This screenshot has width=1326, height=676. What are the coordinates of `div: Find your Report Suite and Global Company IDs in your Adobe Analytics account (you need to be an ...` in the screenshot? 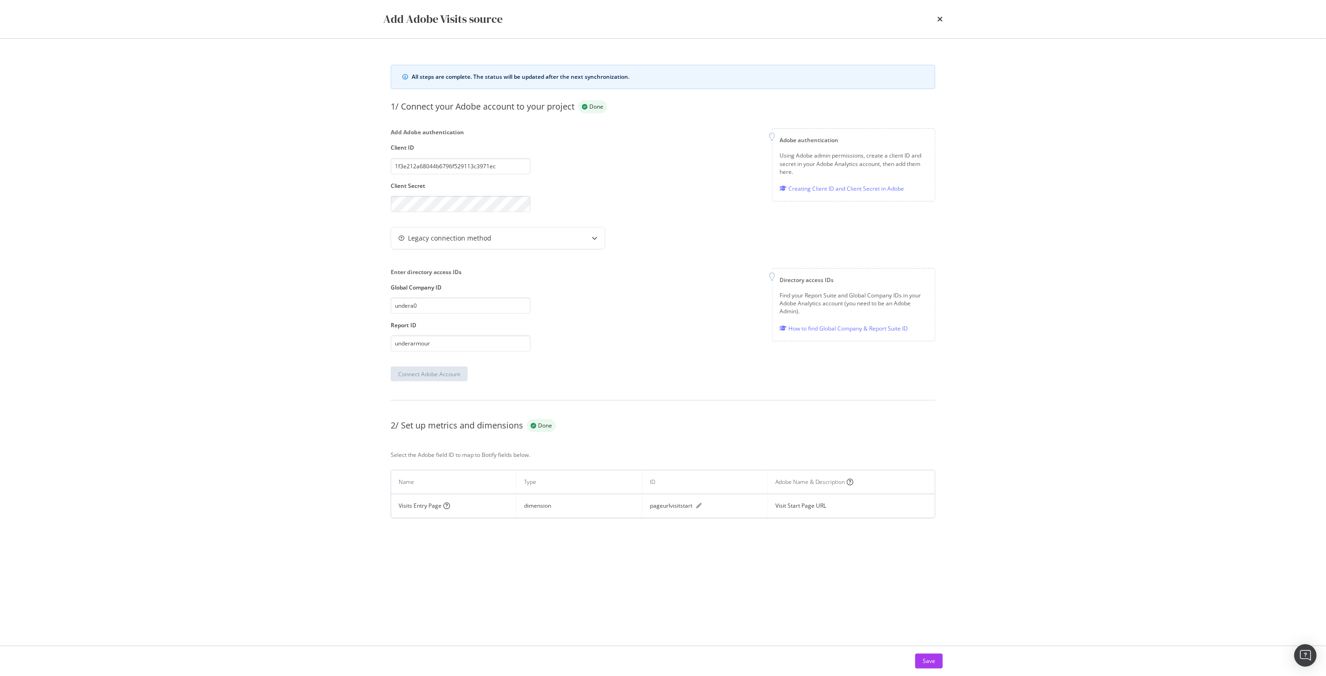 It's located at (854, 303).